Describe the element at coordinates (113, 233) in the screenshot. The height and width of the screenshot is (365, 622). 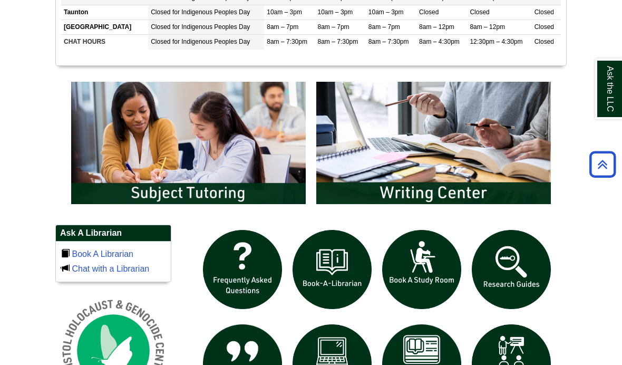
I see `h2: Ask A Librarian` at that location.